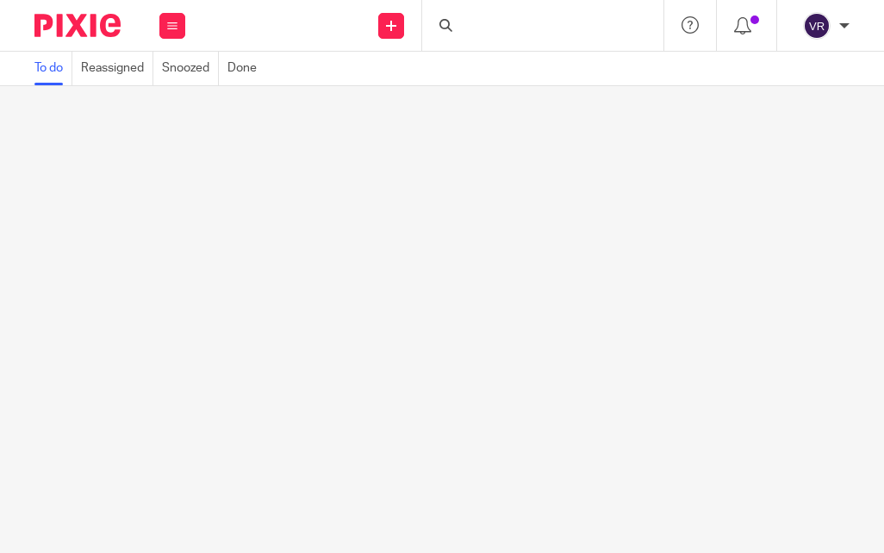  I want to click on img: svg%3E, so click(817, 26).